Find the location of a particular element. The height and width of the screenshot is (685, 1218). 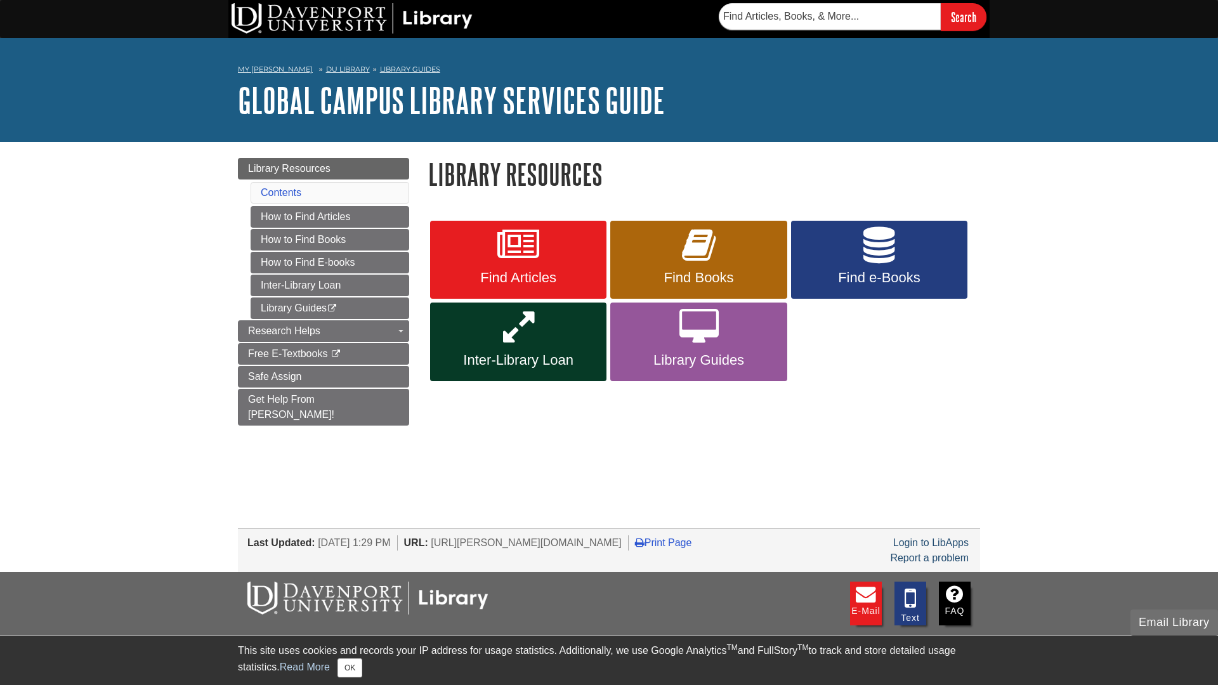

a: Safe Assign is located at coordinates (324, 377).